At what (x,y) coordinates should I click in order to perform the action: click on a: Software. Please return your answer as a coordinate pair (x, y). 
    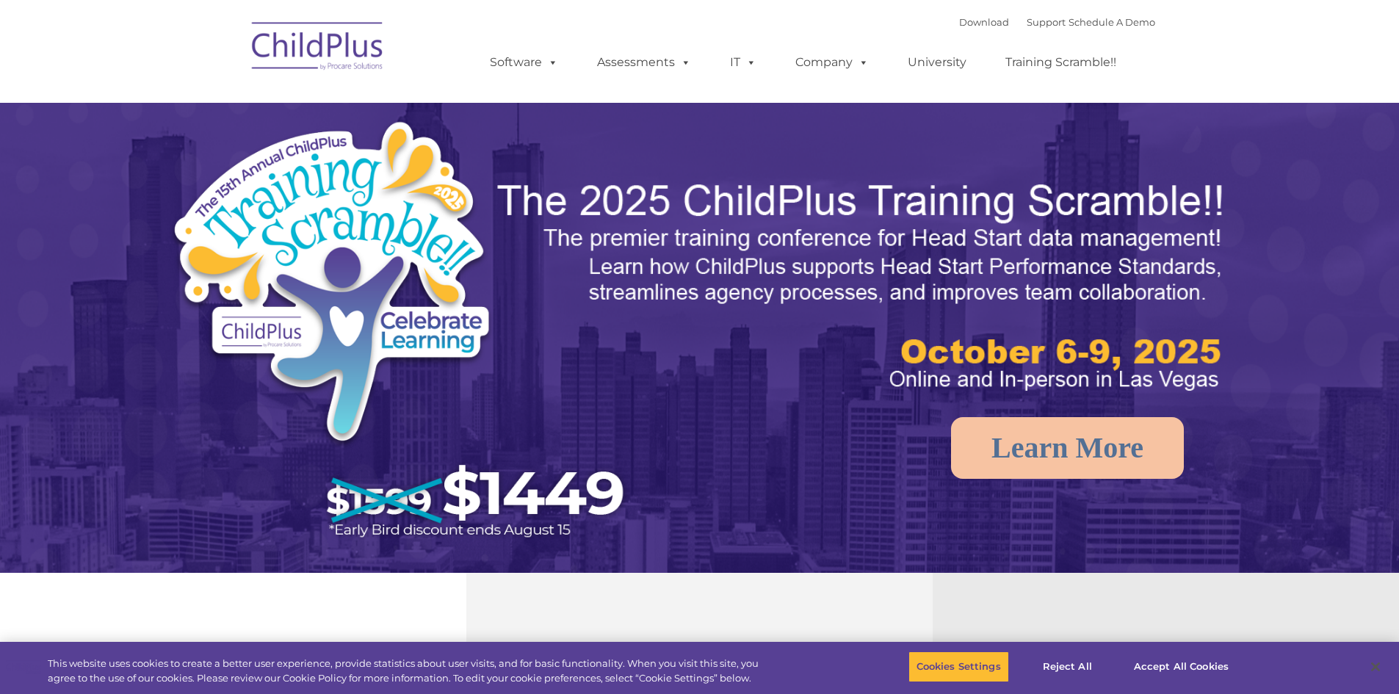
    Looking at the image, I should click on (524, 62).